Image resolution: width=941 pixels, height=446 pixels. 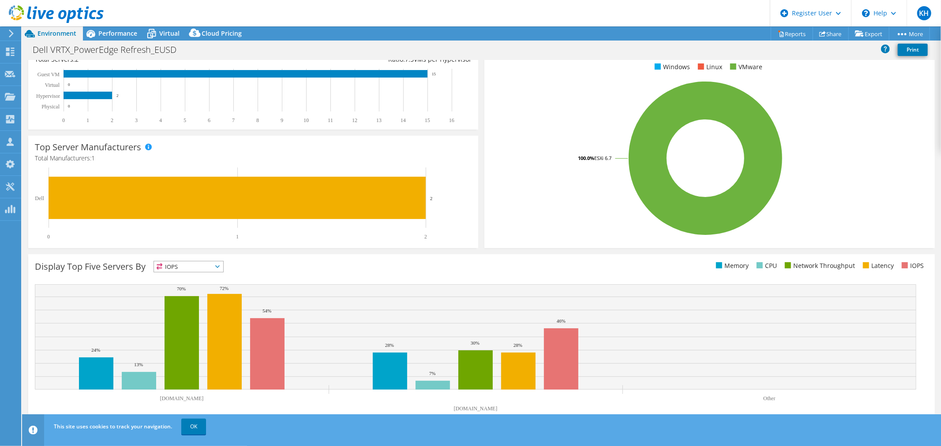 I want to click on text: 7, so click(x=233, y=120).